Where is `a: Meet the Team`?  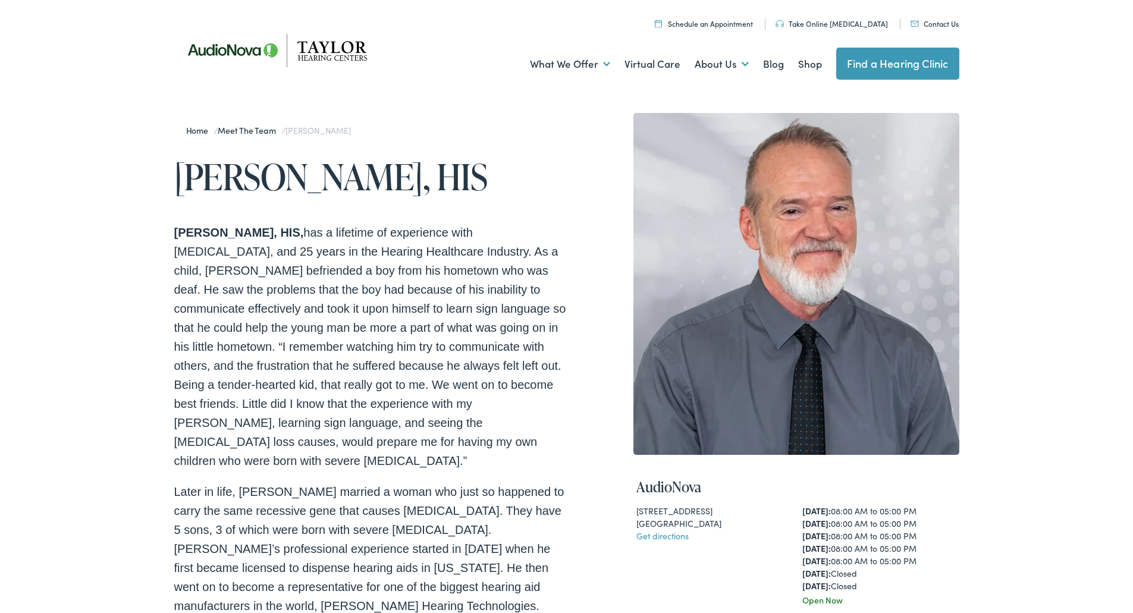
a: Meet the Team is located at coordinates (249, 130).